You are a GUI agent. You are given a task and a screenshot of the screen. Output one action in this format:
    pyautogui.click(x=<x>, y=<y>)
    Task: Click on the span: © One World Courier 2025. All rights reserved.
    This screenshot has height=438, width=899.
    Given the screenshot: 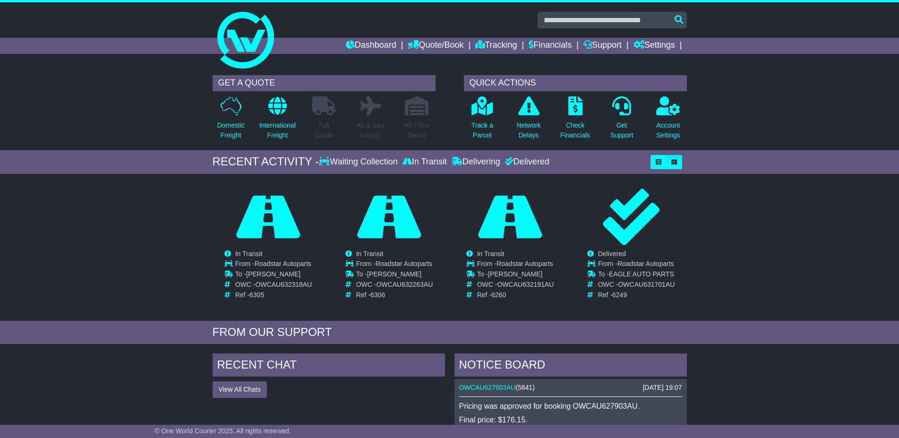 What is the action you would take?
    pyautogui.click(x=223, y=431)
    